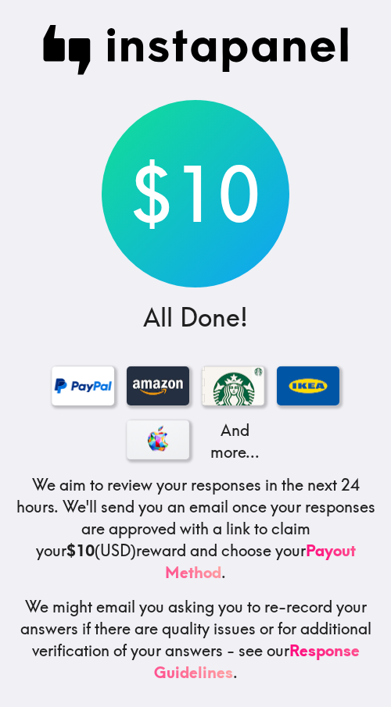  I want to click on p: And more..., so click(233, 442).